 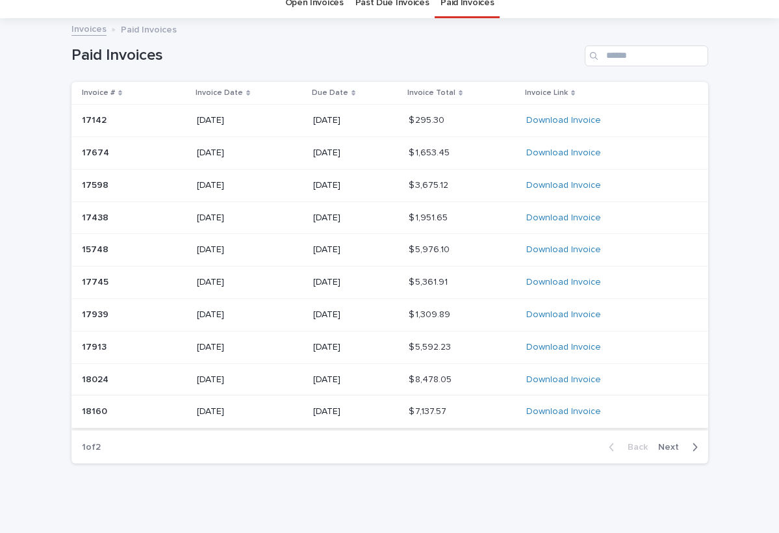 I want to click on p: $ 295.30, so click(x=428, y=119).